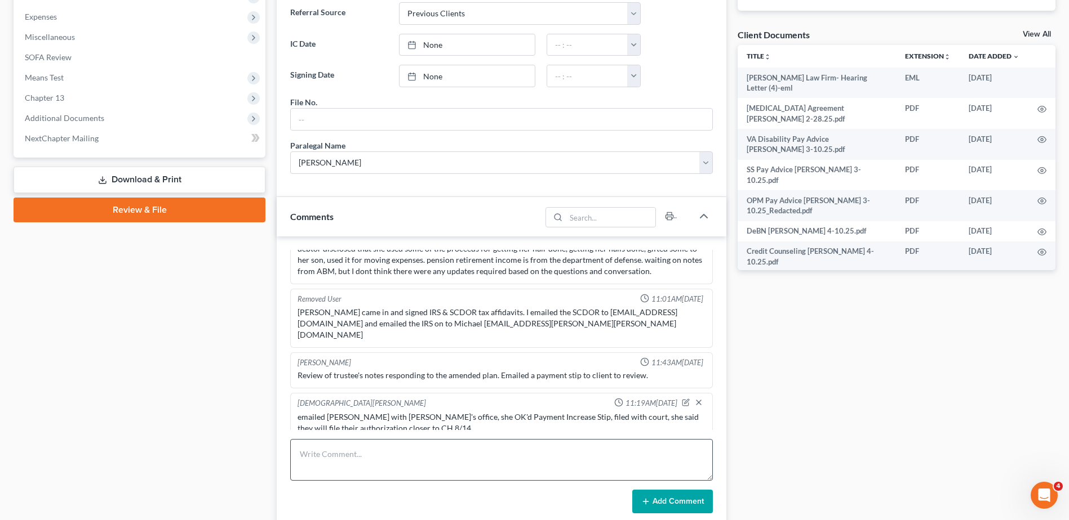  What do you see at coordinates (139, 210) in the screenshot?
I see `a: Review & File` at bounding box center [139, 210].